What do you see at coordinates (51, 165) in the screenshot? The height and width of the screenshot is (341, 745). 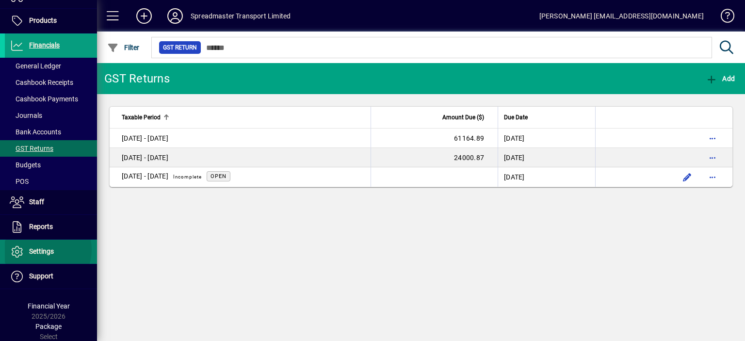 I see `a: Budgets` at bounding box center [51, 165].